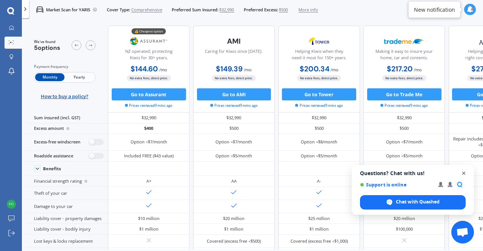 This screenshot has width=483, height=251. What do you see at coordinates (319, 218) in the screenshot?
I see `div: $25 million` at bounding box center [319, 218].